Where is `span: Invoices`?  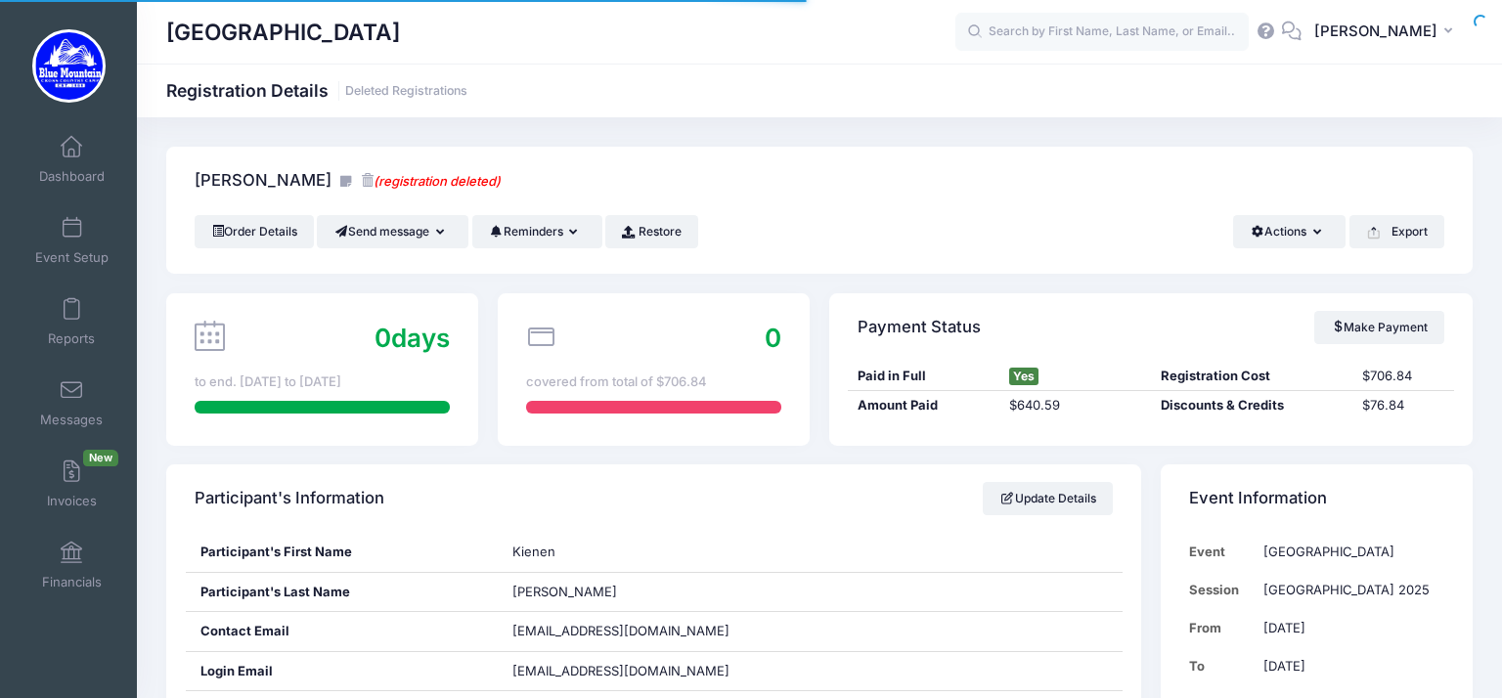
span: Invoices is located at coordinates (71, 501).